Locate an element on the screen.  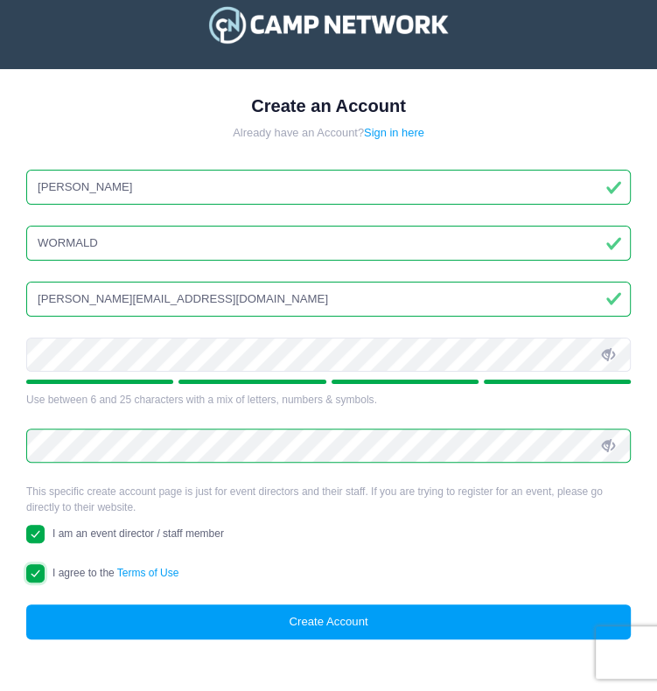
button: Create Account is located at coordinates (328, 622).